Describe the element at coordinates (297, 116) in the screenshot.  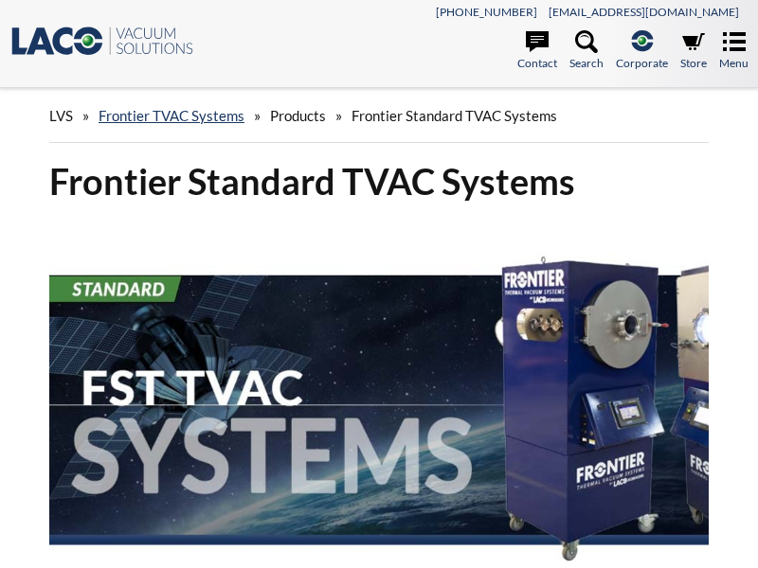
I see `span: Products` at that location.